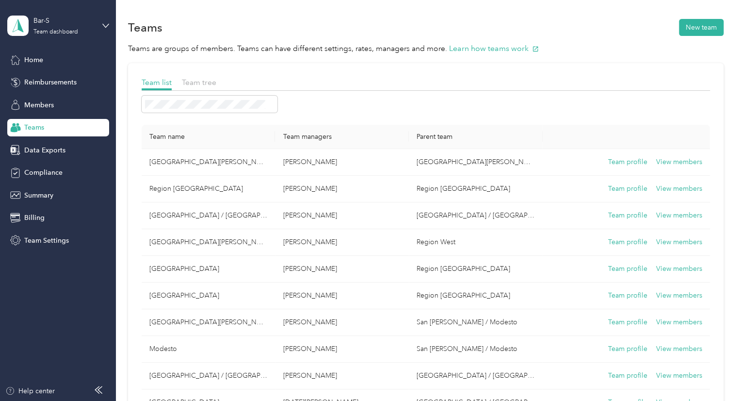 Image resolution: width=740 pixels, height=401 pixels. I want to click on p: Teams are groups of members. Teams can have different settings, rates, managers and more., so click(426, 49).